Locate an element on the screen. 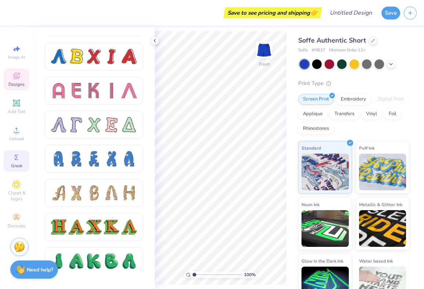  span: Standard is located at coordinates (311, 148).